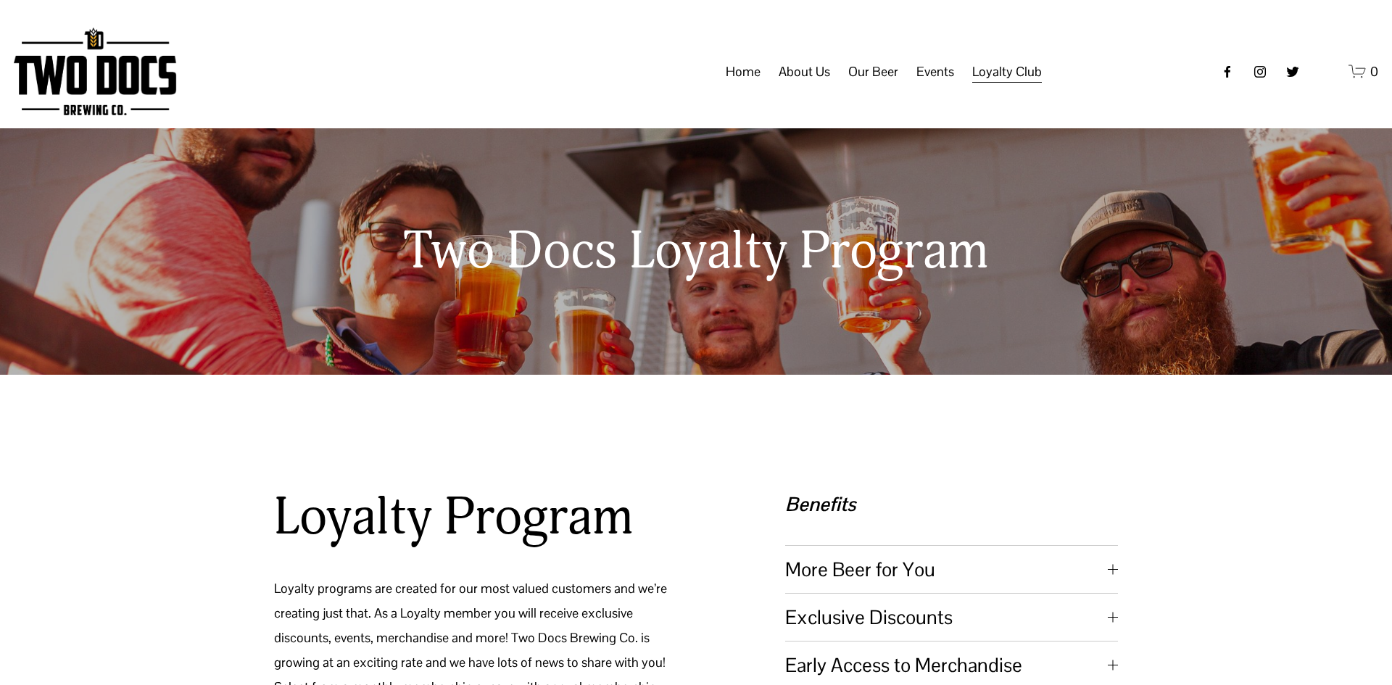 The image size is (1392, 685). What do you see at coordinates (1007, 72) in the screenshot?
I see `span: Loyalty Club` at bounding box center [1007, 72].